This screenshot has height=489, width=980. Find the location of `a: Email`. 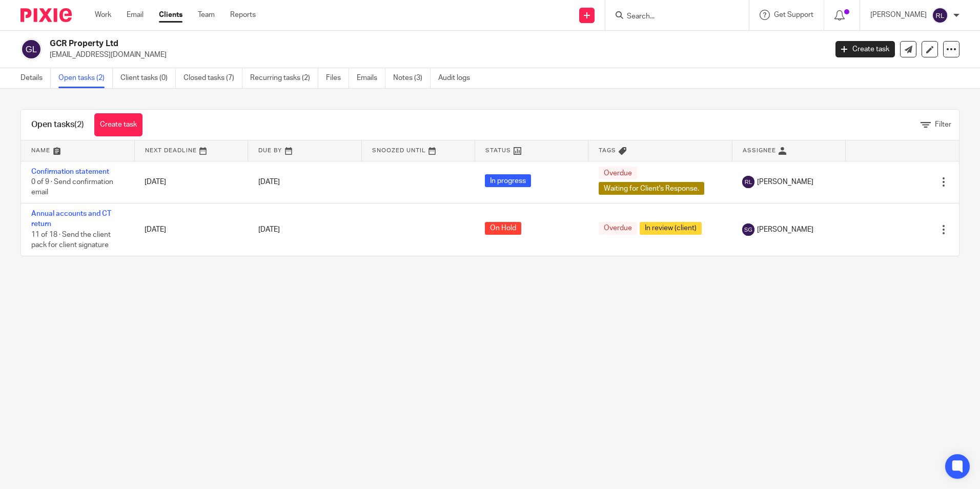

a: Email is located at coordinates (135, 15).